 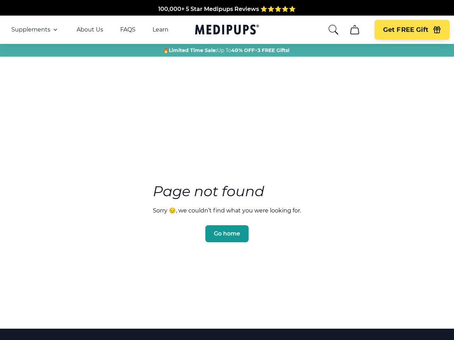 I want to click on button: Supplements, so click(x=35, y=30).